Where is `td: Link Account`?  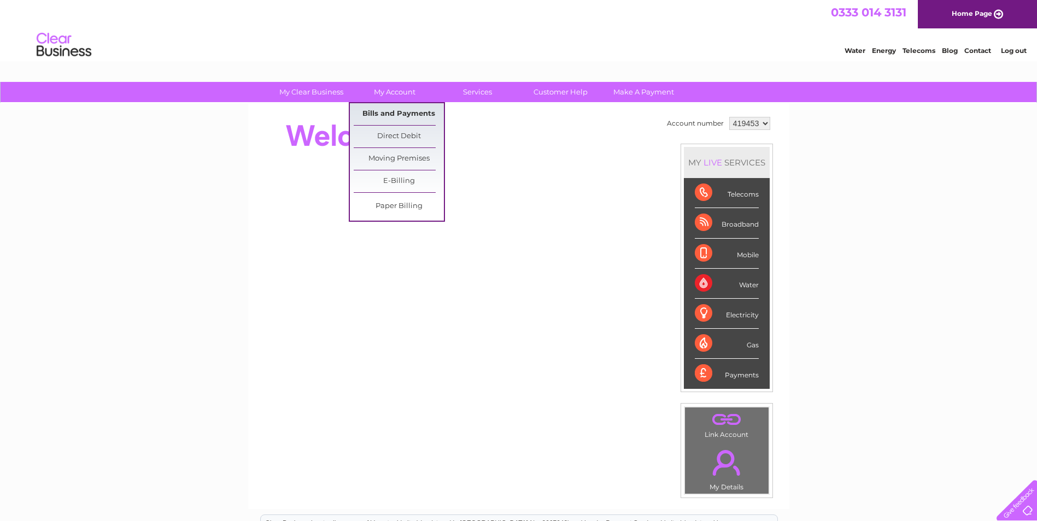
td: Link Account is located at coordinates (726, 424).